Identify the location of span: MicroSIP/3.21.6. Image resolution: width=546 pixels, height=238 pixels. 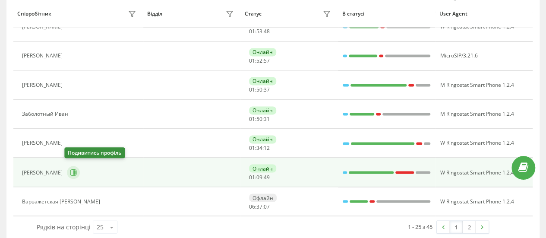
(459, 55).